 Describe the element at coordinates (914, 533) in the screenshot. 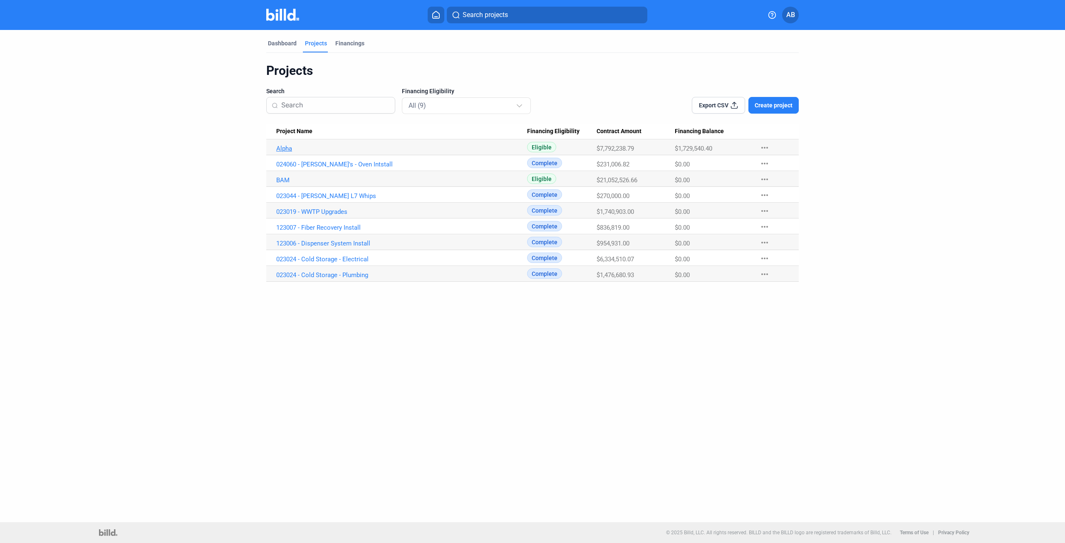

I see `b: Terms of Use` at that location.